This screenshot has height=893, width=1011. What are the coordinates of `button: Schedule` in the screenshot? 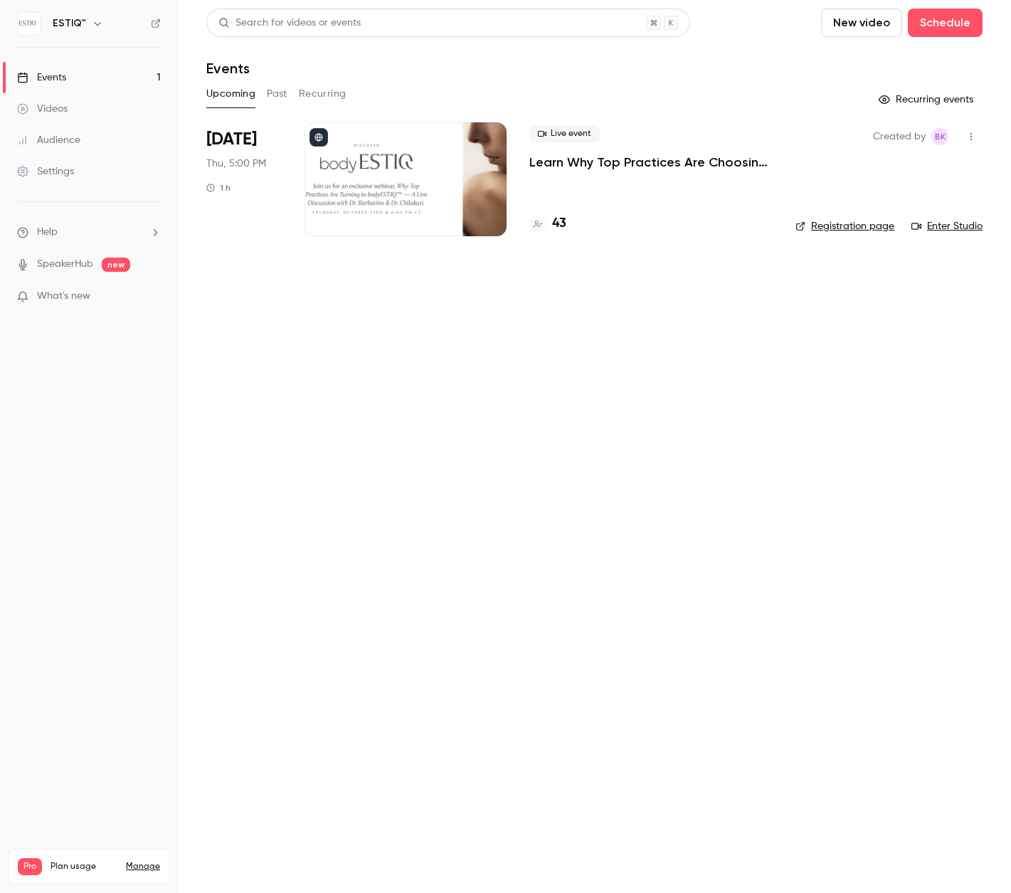 It's located at (945, 23).